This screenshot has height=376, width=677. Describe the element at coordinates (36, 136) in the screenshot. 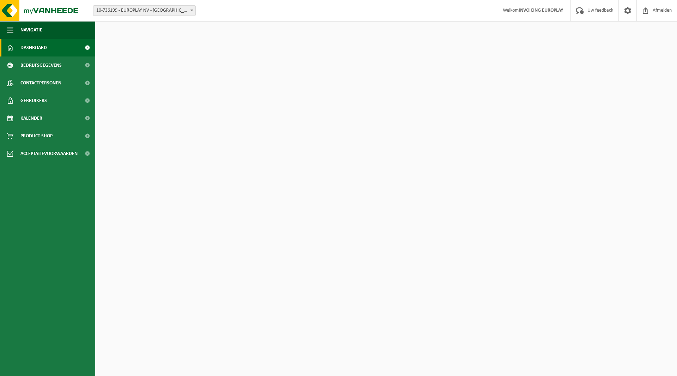

I see `span: Product Shop` at that location.